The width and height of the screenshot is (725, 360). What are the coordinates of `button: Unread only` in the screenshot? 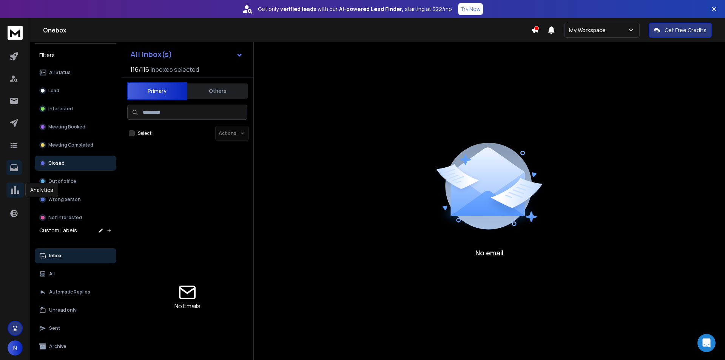 It's located at (75, 310).